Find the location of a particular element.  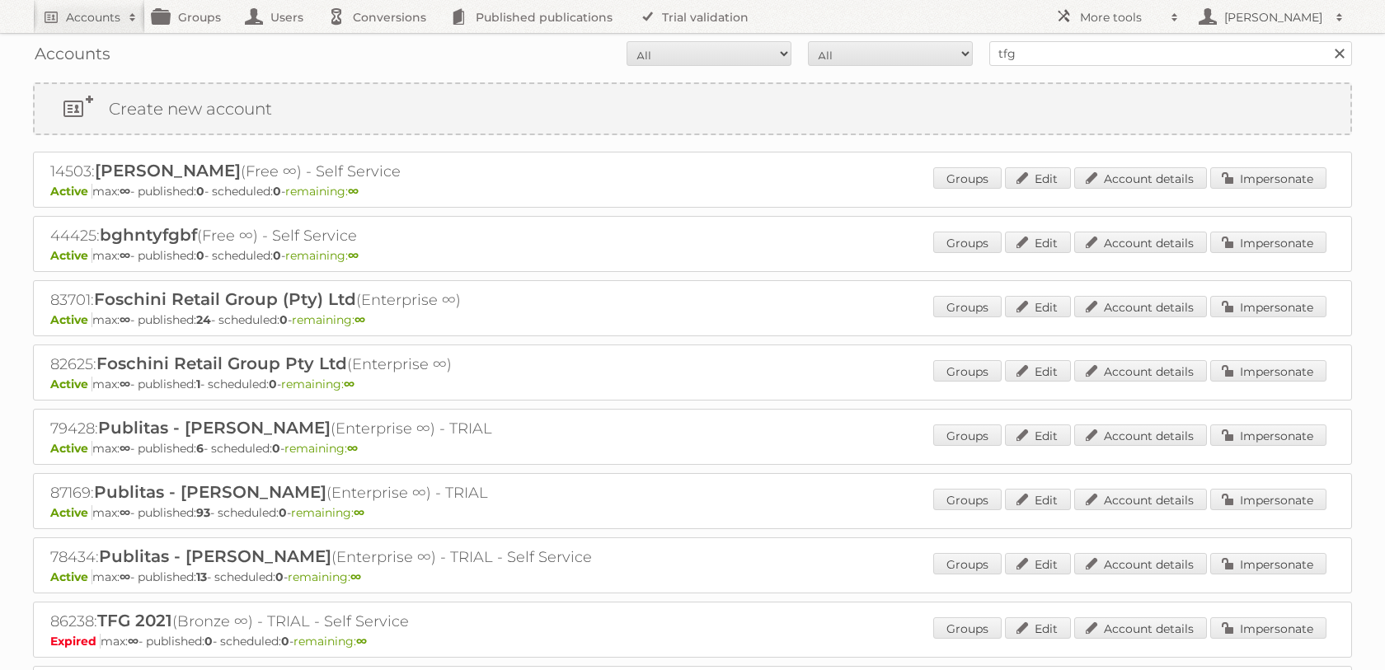

h2: 78434: (Enterprise ∞) - TRIAL - Self Service is located at coordinates (339, 557).